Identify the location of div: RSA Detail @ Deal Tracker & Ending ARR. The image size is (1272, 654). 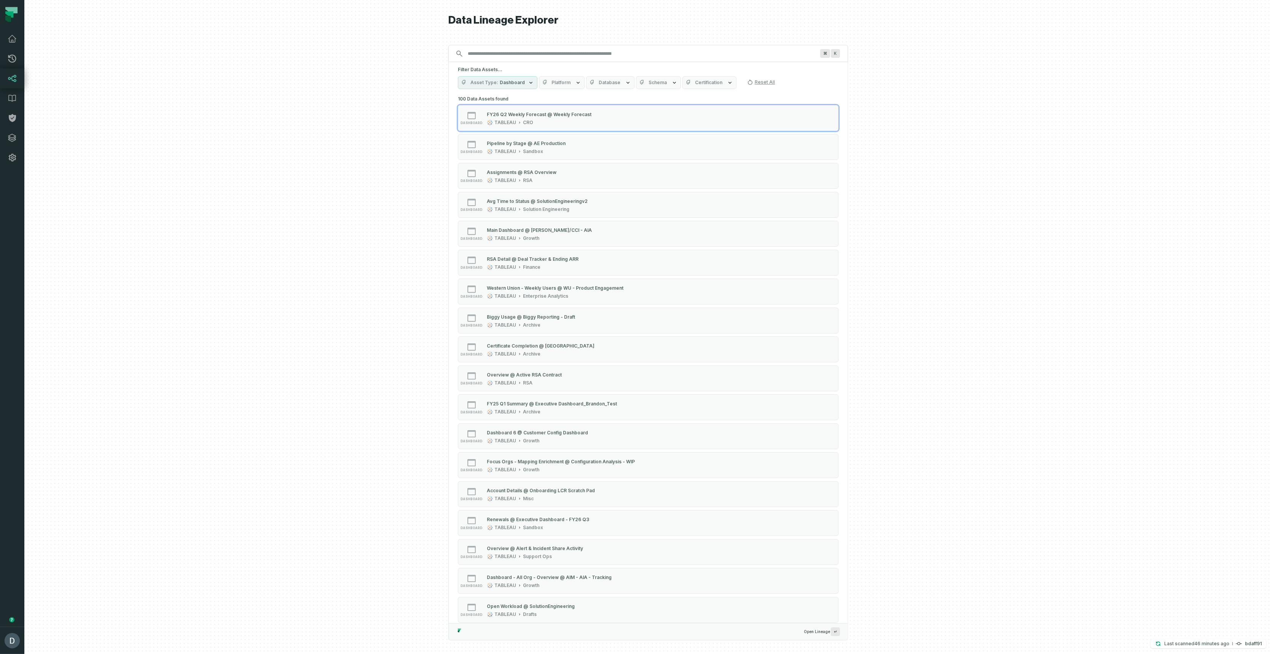
(533, 259).